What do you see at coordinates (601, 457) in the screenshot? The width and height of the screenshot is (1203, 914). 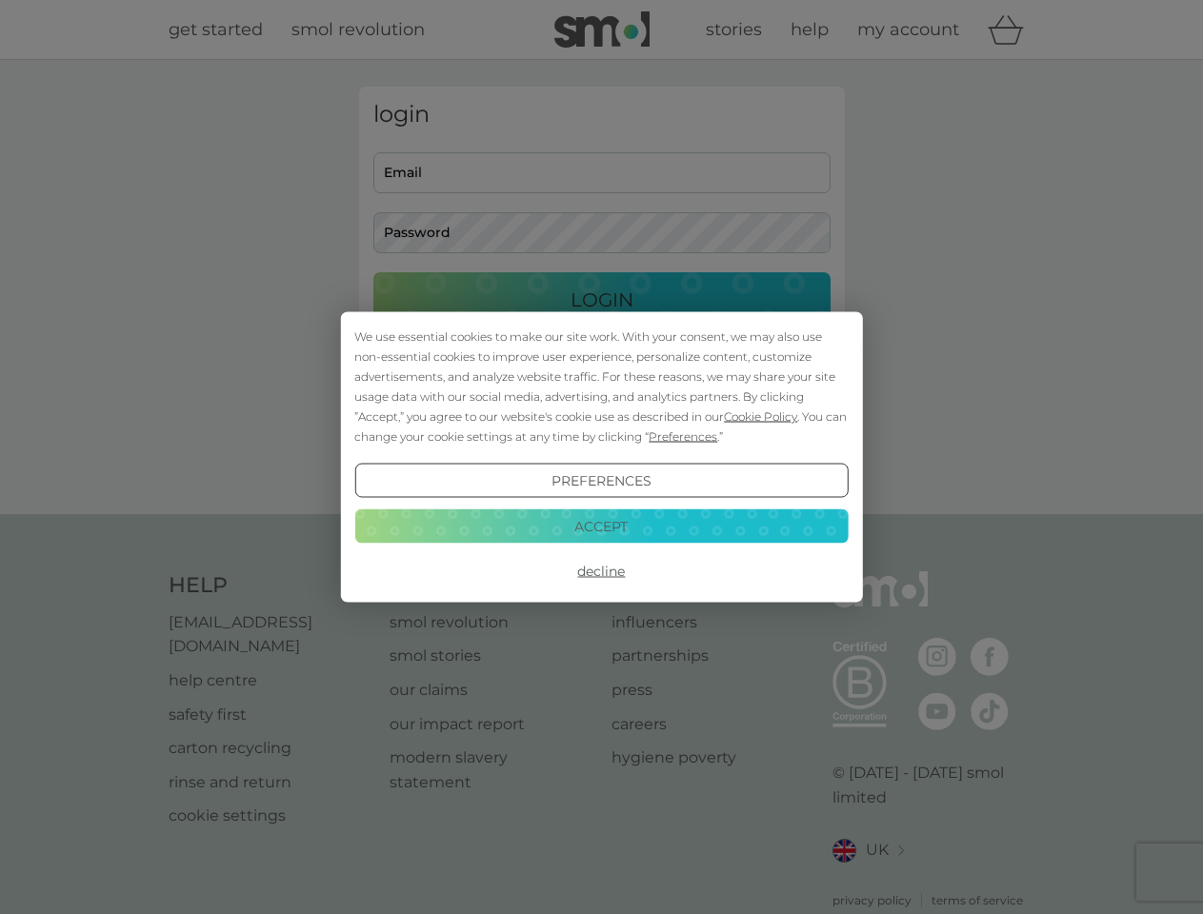 I see `div: Cookie Consent Prompt` at bounding box center [601, 457].